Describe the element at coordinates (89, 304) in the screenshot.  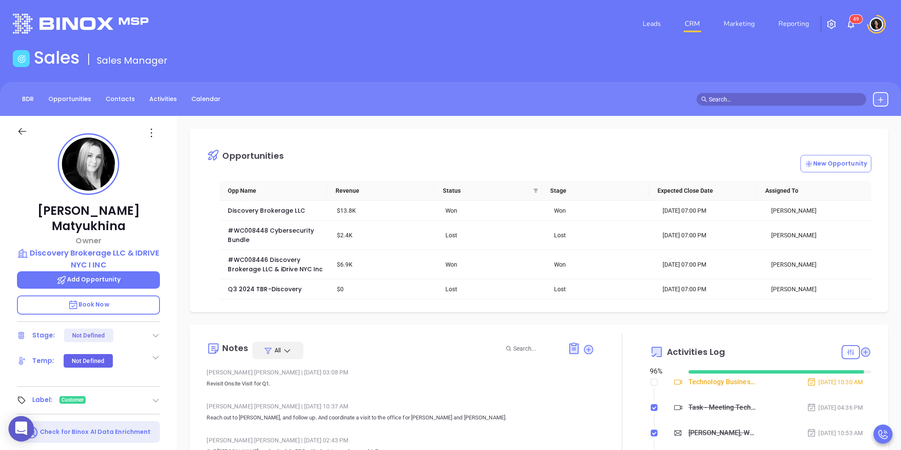
I see `span: Book Now` at that location.